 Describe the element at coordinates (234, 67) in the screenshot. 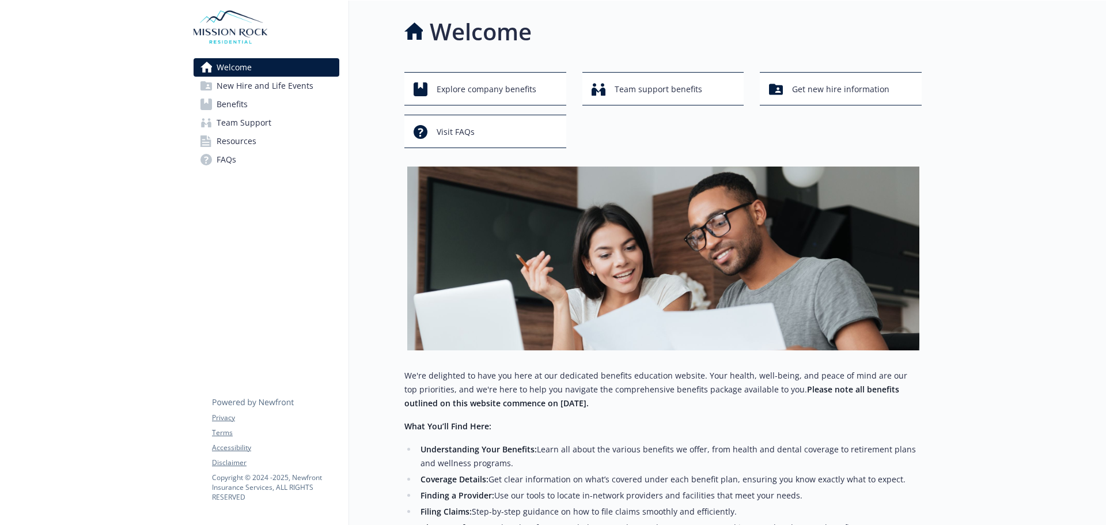

I see `span: Welcome` at that location.